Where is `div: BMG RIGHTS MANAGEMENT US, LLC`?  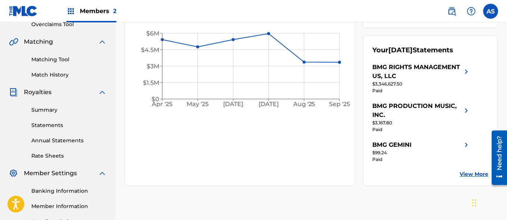
div: BMG RIGHTS MANAGEMENT US, LLC is located at coordinates (417, 72).